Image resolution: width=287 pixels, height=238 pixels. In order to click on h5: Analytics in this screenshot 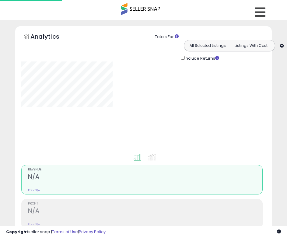, I will do `click(51, 37)`.